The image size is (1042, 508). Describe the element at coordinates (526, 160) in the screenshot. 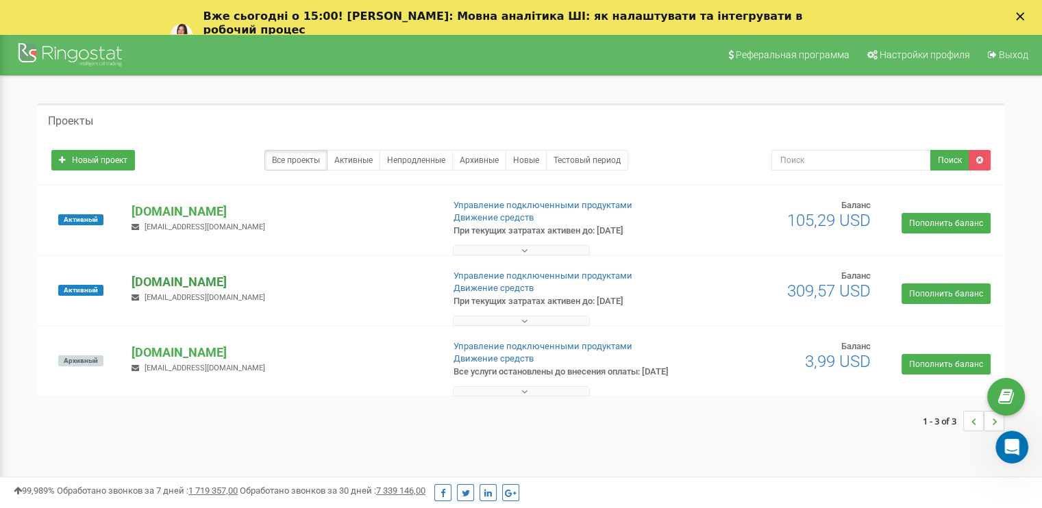

I see `a: Новые` at that location.